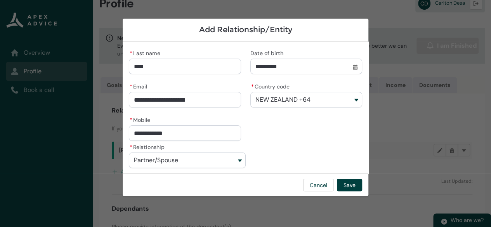  I want to click on button: Save, so click(349, 185).